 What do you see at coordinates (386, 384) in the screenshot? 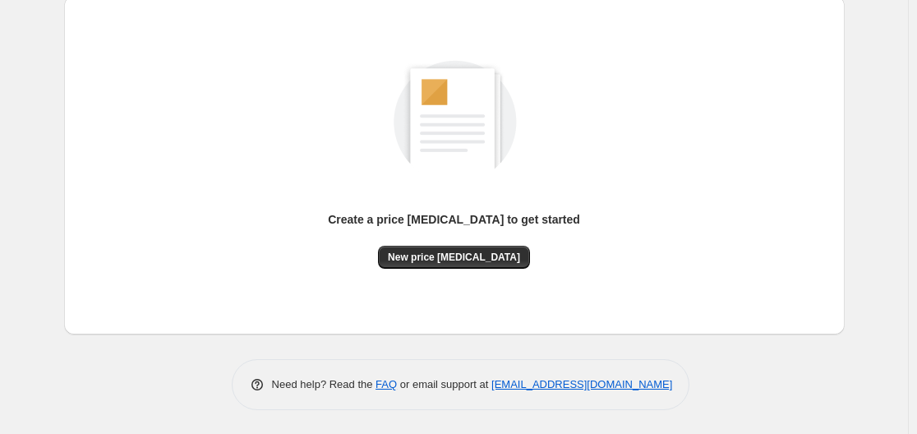
I see `a: FAQ` at bounding box center [386, 384].